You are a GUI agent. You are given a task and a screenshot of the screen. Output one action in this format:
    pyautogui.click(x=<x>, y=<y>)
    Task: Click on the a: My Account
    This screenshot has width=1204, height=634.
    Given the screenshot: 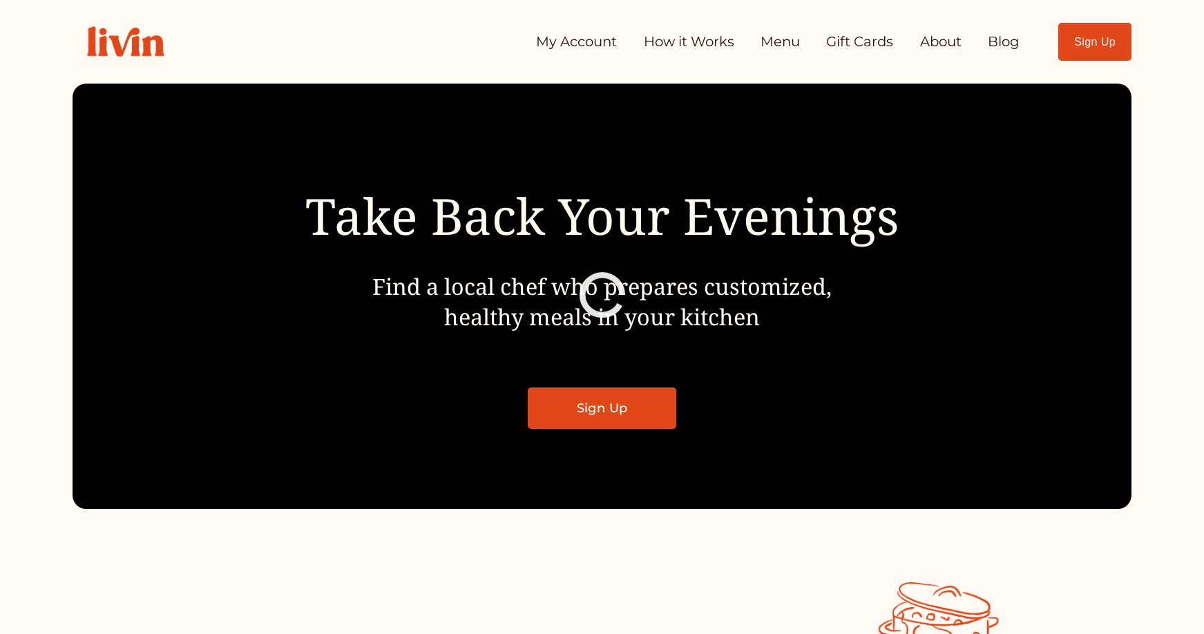 What is the action you would take?
    pyautogui.click(x=576, y=42)
    